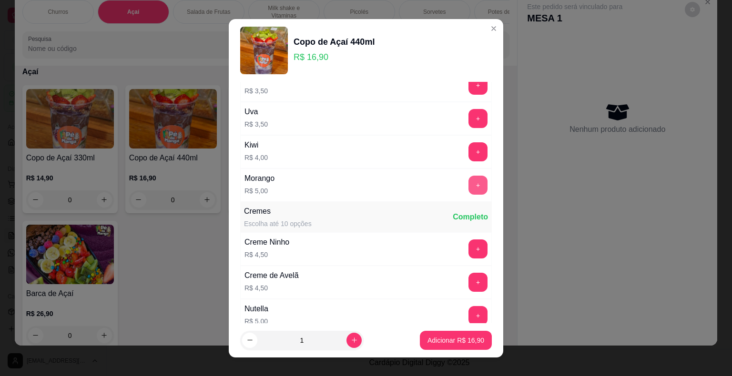 This screenshot has width=732, height=376. Describe the element at coordinates (256, 112) in the screenshot. I see `div: Uva` at that location.